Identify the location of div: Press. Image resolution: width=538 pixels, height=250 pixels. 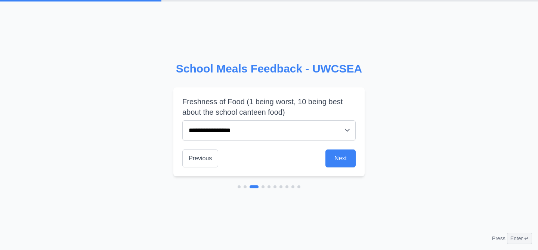
(511, 238).